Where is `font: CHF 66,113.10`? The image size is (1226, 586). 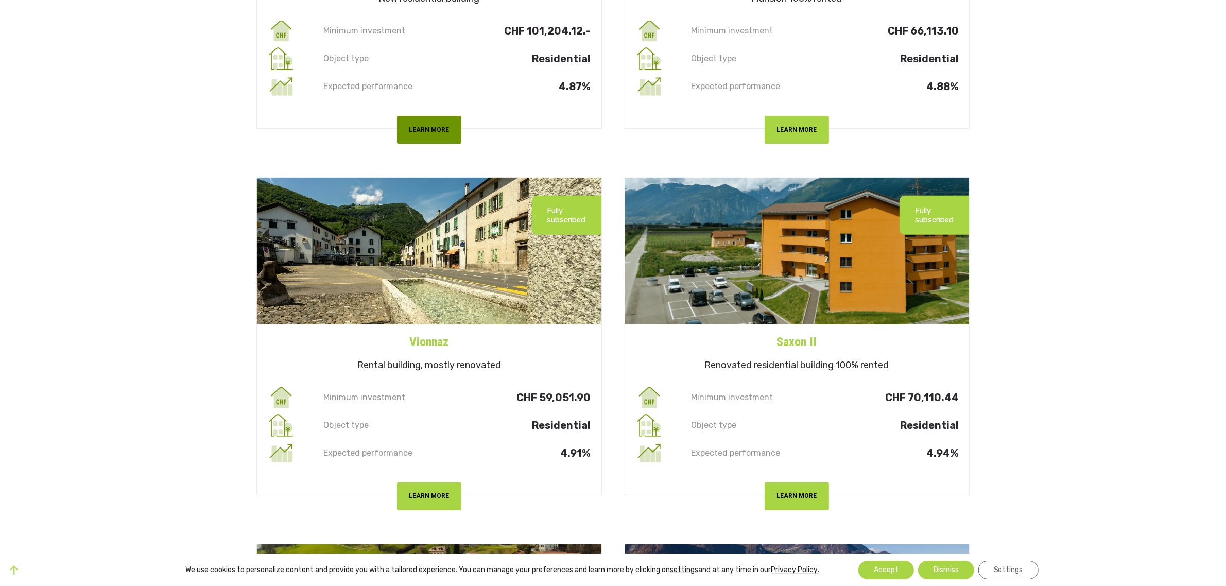
font: CHF 66,113.10 is located at coordinates (923, 31).